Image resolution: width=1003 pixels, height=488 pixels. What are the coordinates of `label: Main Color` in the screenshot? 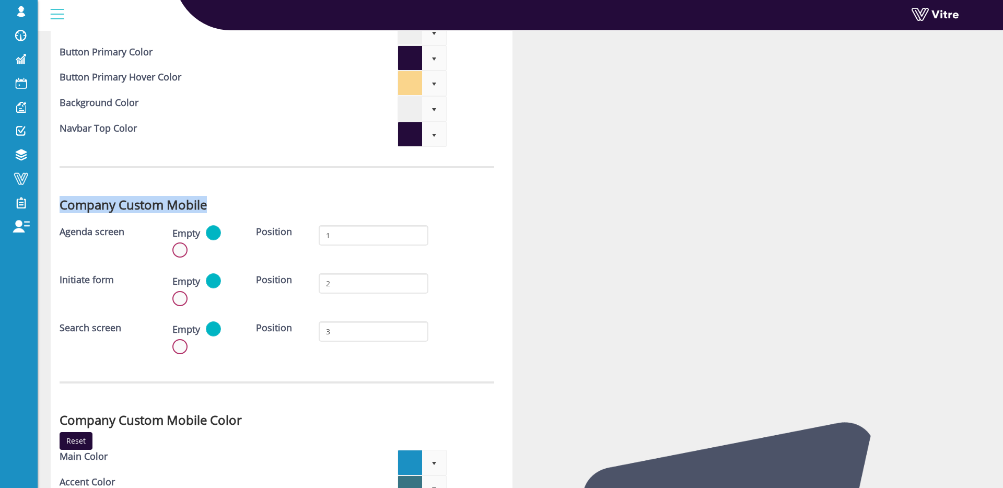 It's located at (84, 457).